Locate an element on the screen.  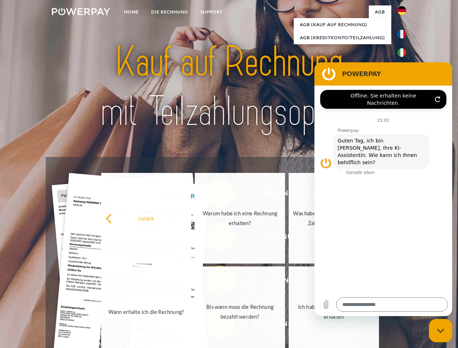
a: SUPPORT is located at coordinates (212, 12).